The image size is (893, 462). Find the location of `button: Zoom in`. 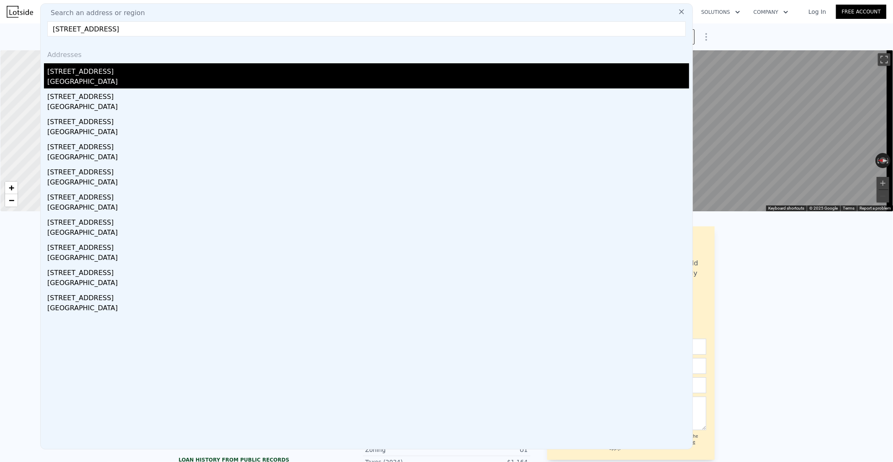

button: Zoom in is located at coordinates (883, 183).